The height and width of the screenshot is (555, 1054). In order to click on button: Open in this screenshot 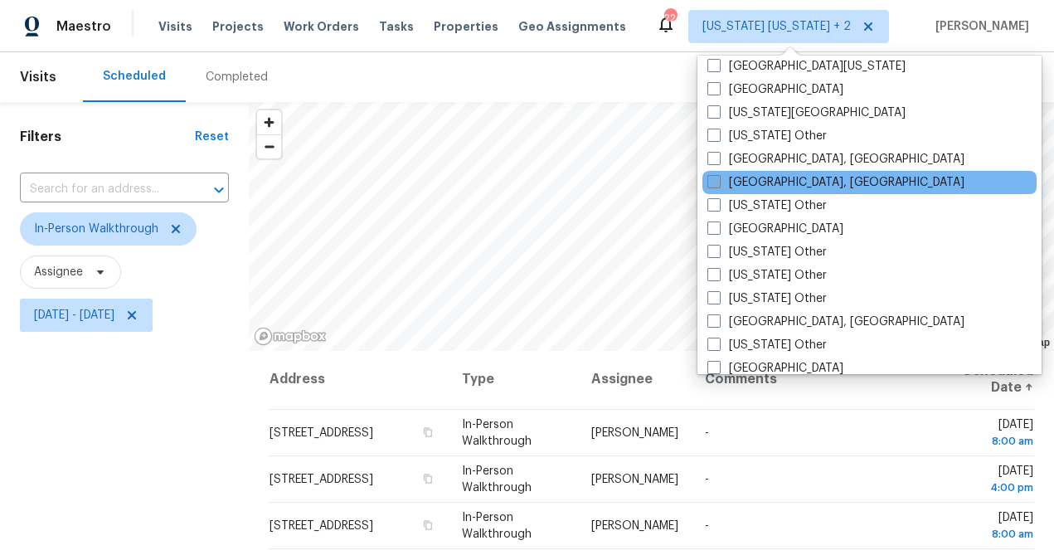, I will do `click(219, 190)`.